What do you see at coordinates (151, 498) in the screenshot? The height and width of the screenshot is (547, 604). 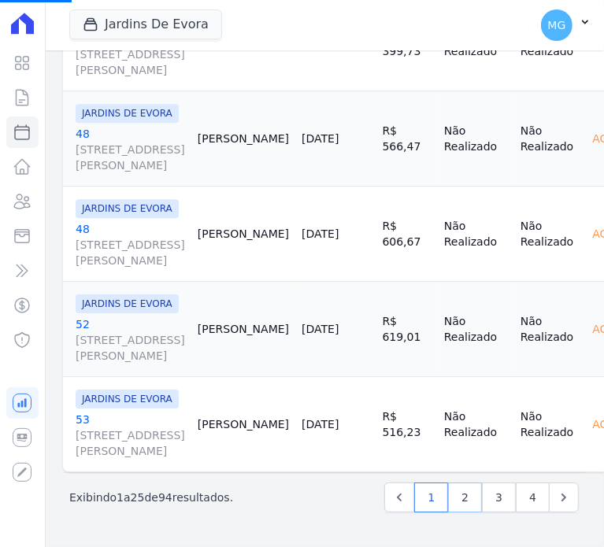 I see `p: Exibindo a de resultados.` at bounding box center [151, 498].